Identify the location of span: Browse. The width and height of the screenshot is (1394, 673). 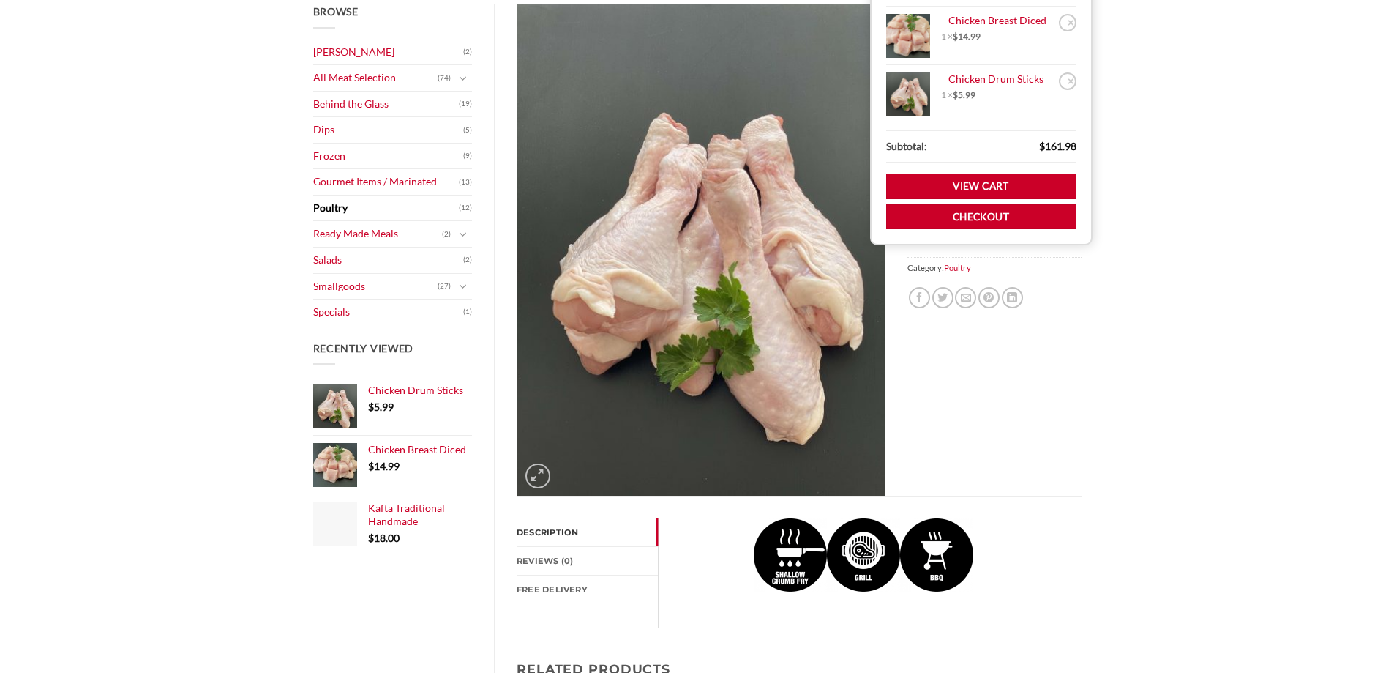
(336, 11).